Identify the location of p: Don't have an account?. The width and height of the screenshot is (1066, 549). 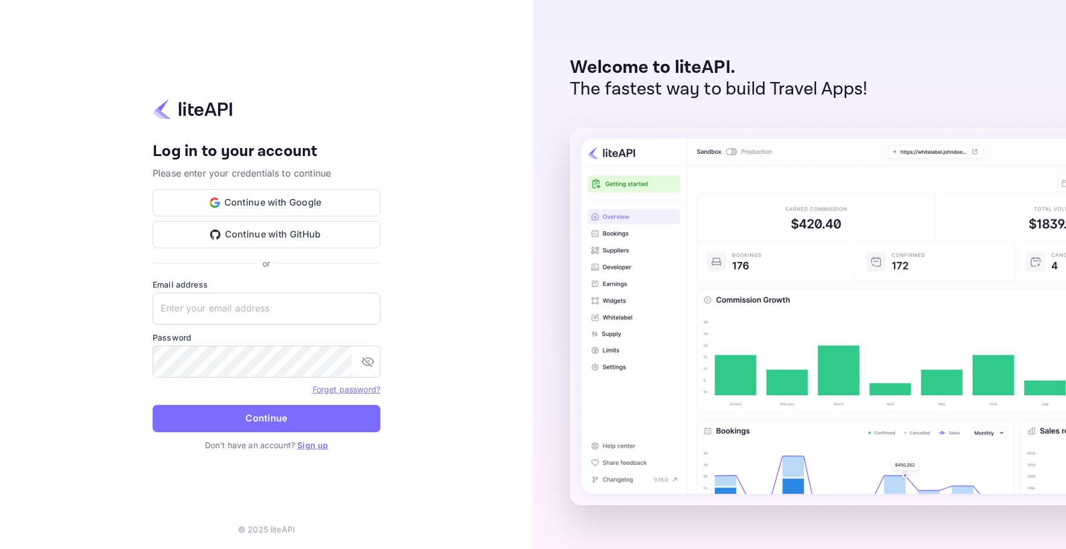
(267, 445).